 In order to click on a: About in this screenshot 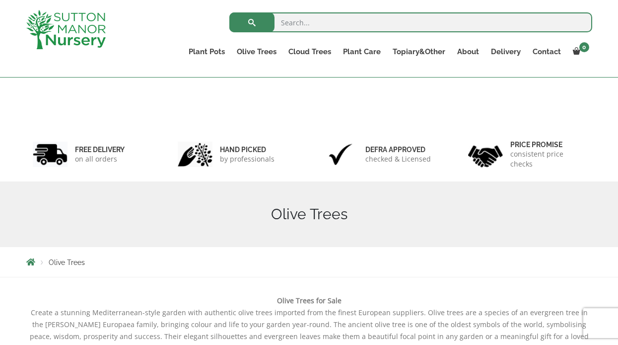, I will do `click(468, 52)`.